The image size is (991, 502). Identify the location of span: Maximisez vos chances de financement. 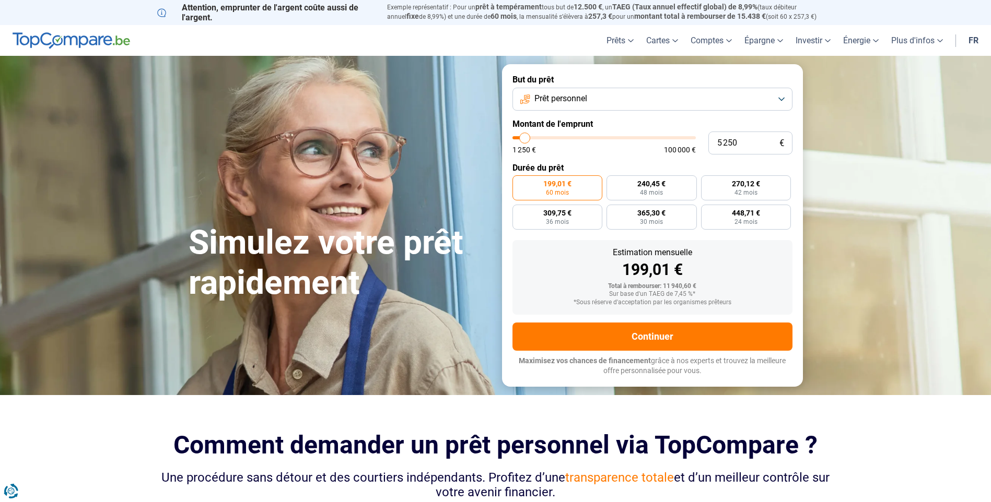
(584, 361).